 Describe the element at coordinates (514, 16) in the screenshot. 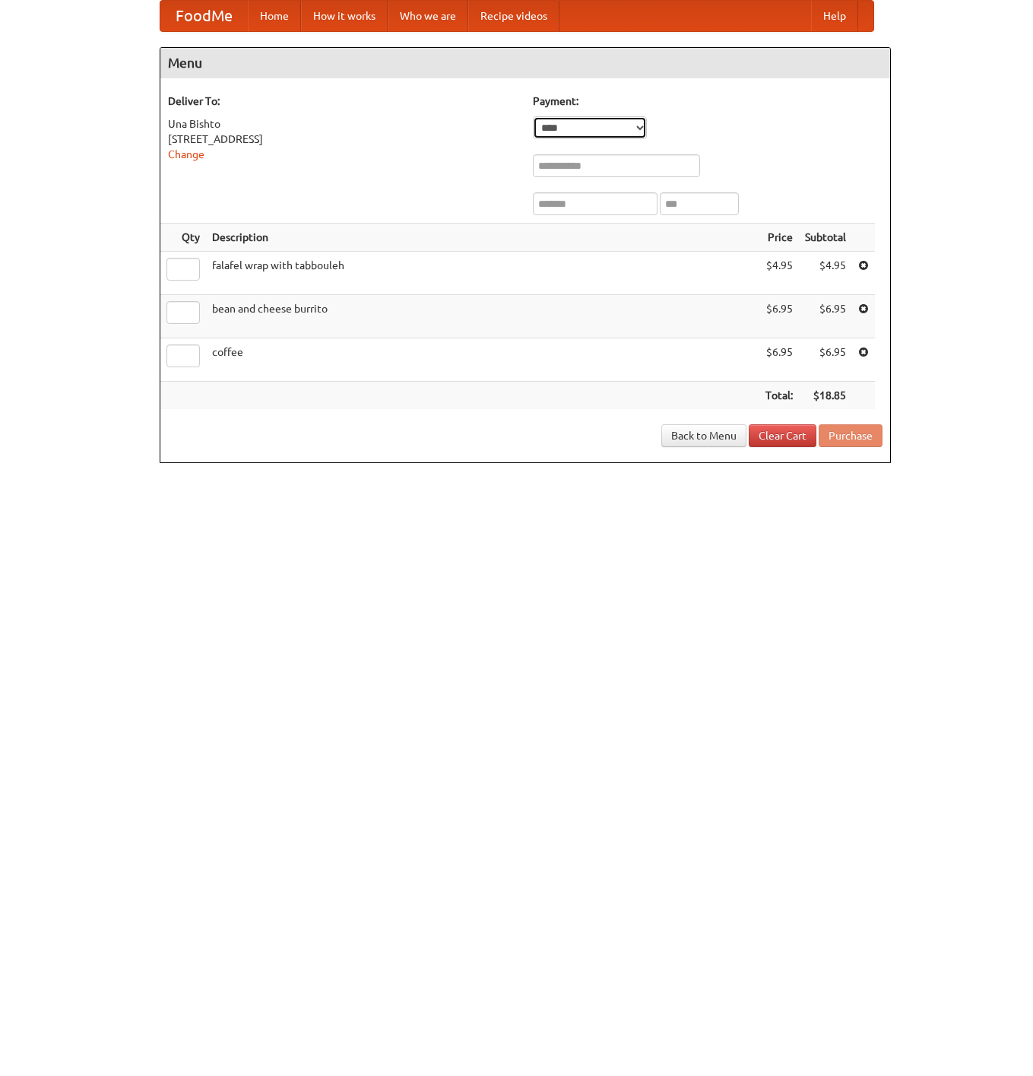

I see `a: Recipe videos` at that location.